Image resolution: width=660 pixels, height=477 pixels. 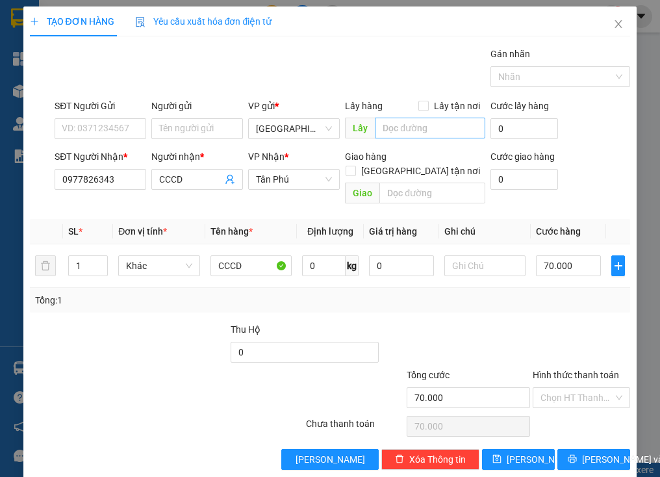 I want to click on button: delete, so click(x=45, y=266).